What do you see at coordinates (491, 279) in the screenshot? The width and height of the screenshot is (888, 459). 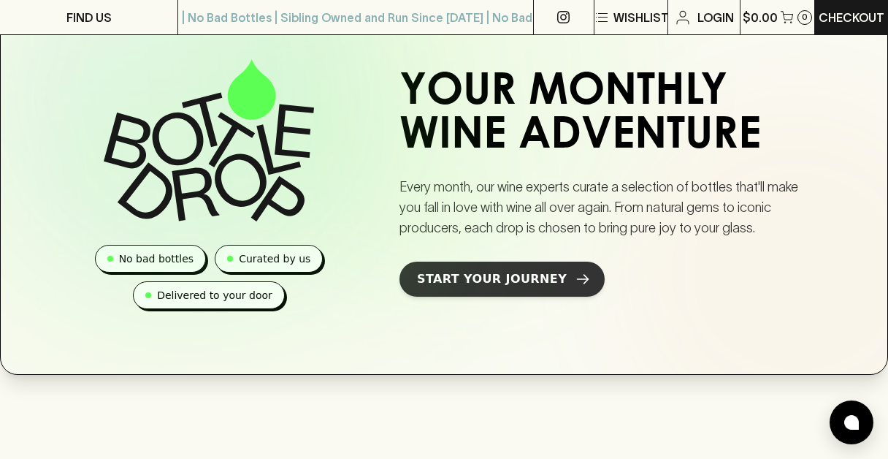 I see `span: Start Your Journey` at bounding box center [491, 279].